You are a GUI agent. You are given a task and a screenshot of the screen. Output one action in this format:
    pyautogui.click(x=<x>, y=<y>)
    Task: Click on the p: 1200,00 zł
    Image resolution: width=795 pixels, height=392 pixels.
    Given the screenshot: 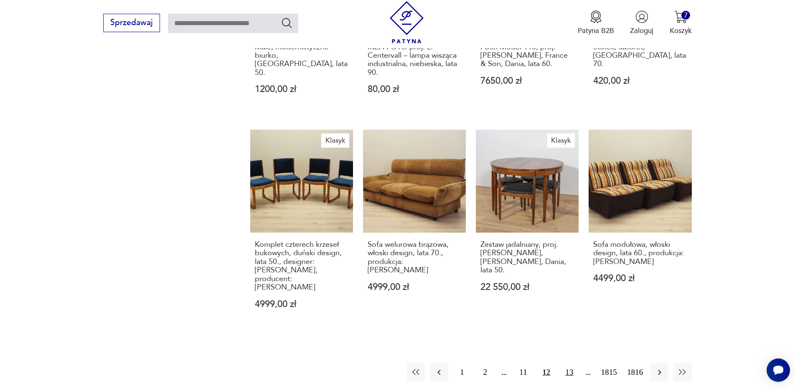 What is the action you would take?
    pyautogui.click(x=302, y=89)
    